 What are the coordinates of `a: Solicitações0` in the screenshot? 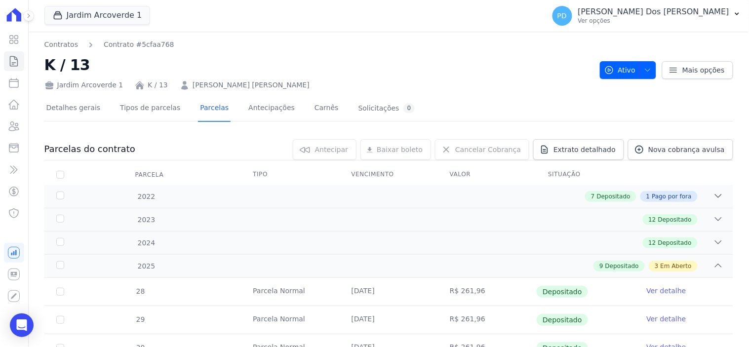 It's located at (386, 109).